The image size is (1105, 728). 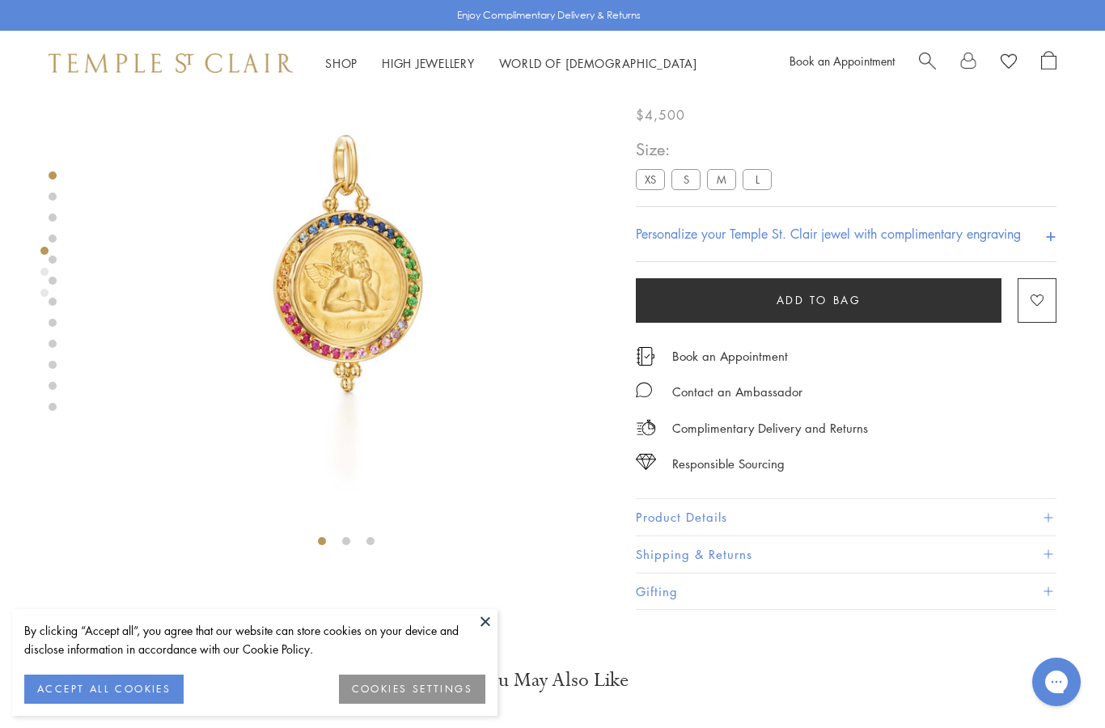 What do you see at coordinates (552, 680) in the screenshot?
I see `h3: You May Also Like` at bounding box center [552, 680].